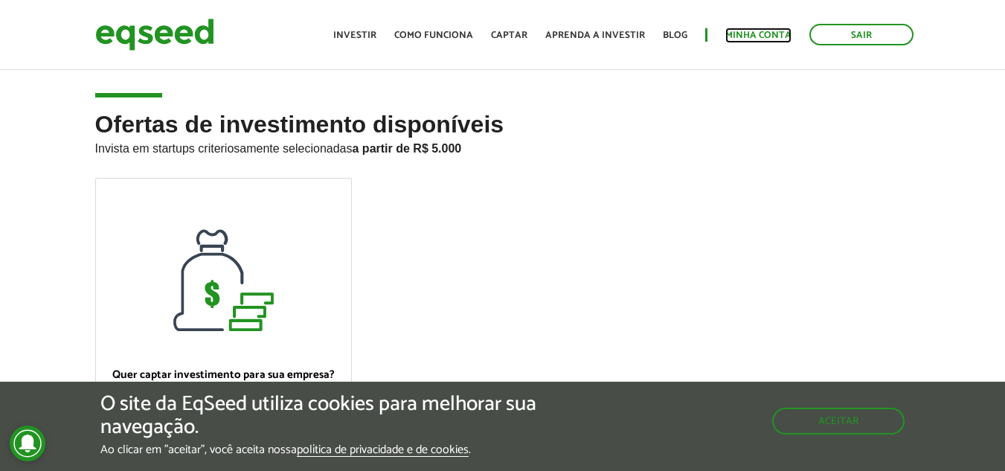 Image resolution: width=1005 pixels, height=471 pixels. I want to click on a: política de privacidade e de cookies, so click(382, 450).